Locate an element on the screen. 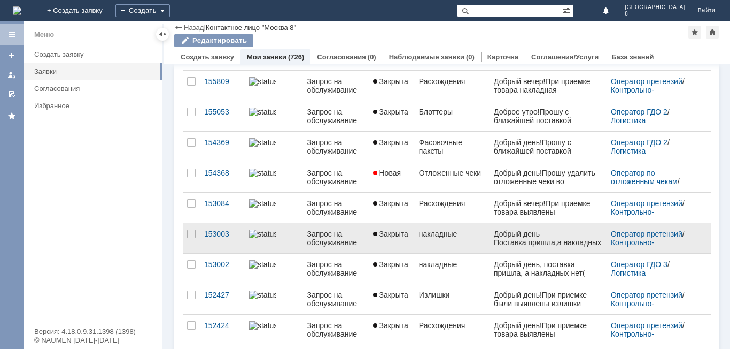  span: Новая is located at coordinates (387, 173).